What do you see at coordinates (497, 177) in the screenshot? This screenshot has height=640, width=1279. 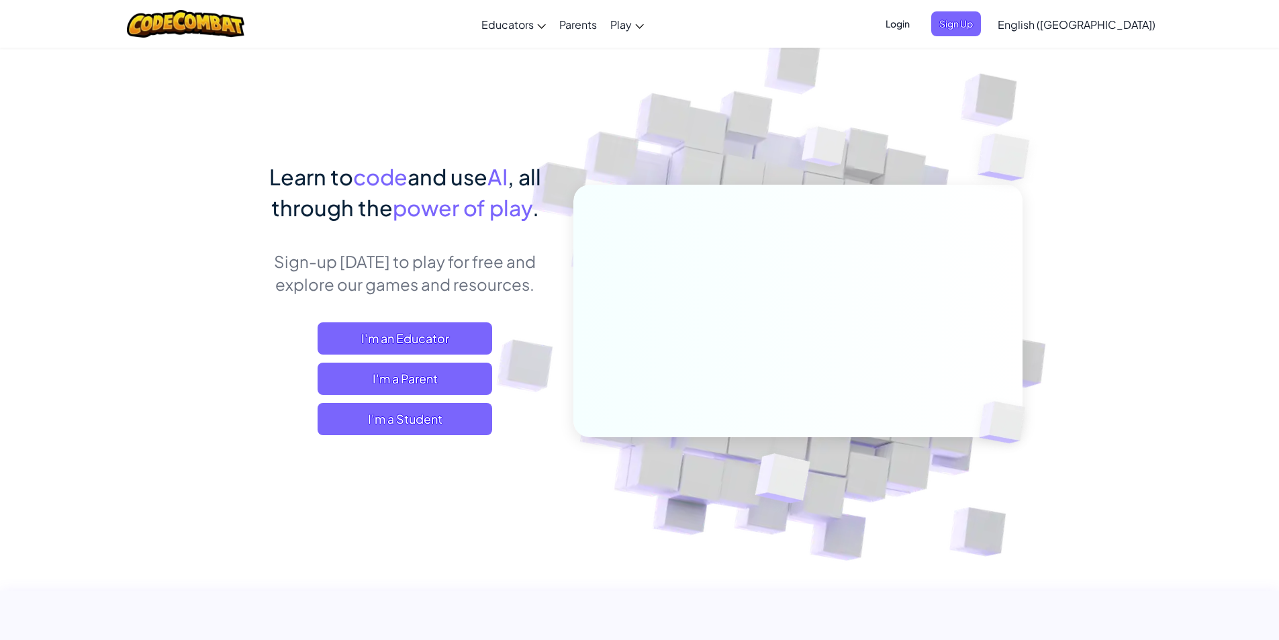 I see `span: AI` at bounding box center [497, 177].